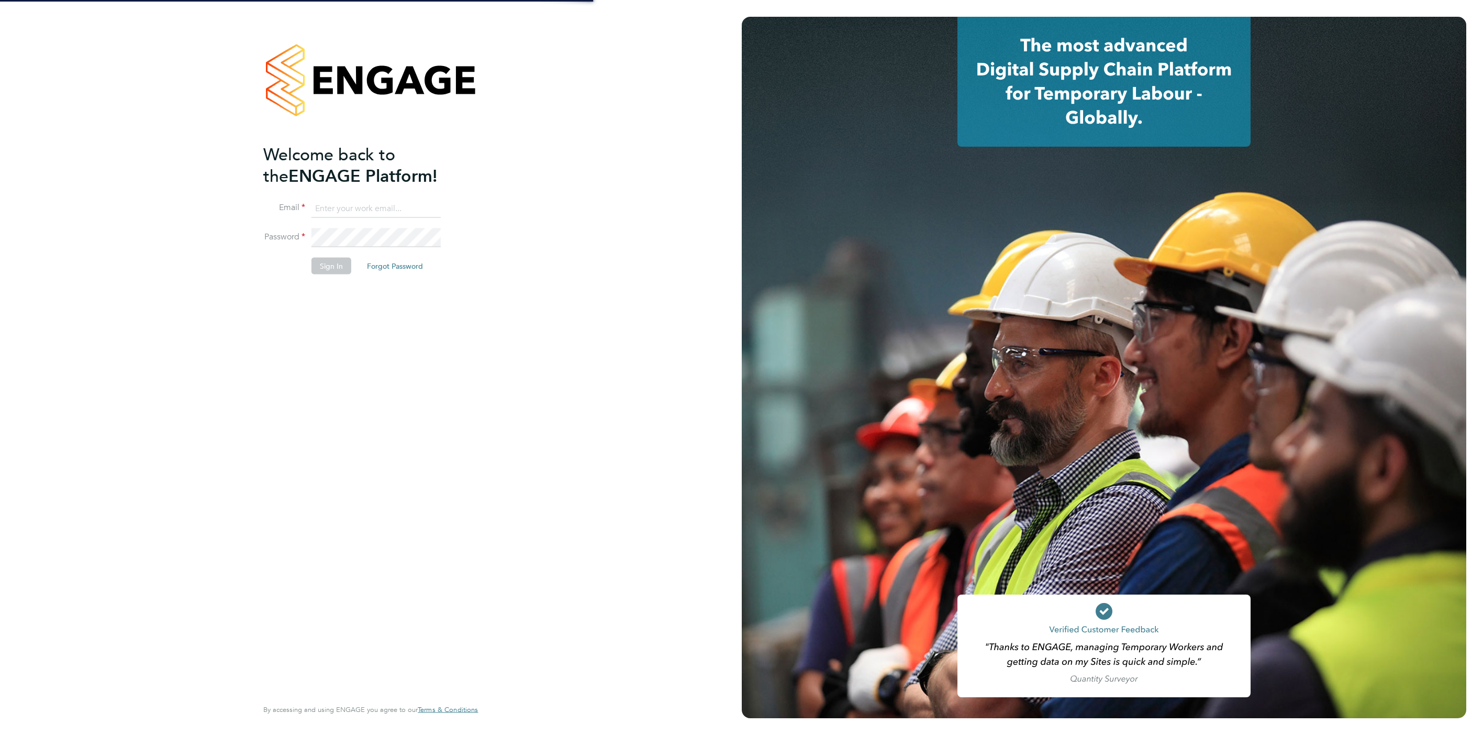  Describe the element at coordinates (448, 709) in the screenshot. I see `span: Terms & Conditions` at that location.